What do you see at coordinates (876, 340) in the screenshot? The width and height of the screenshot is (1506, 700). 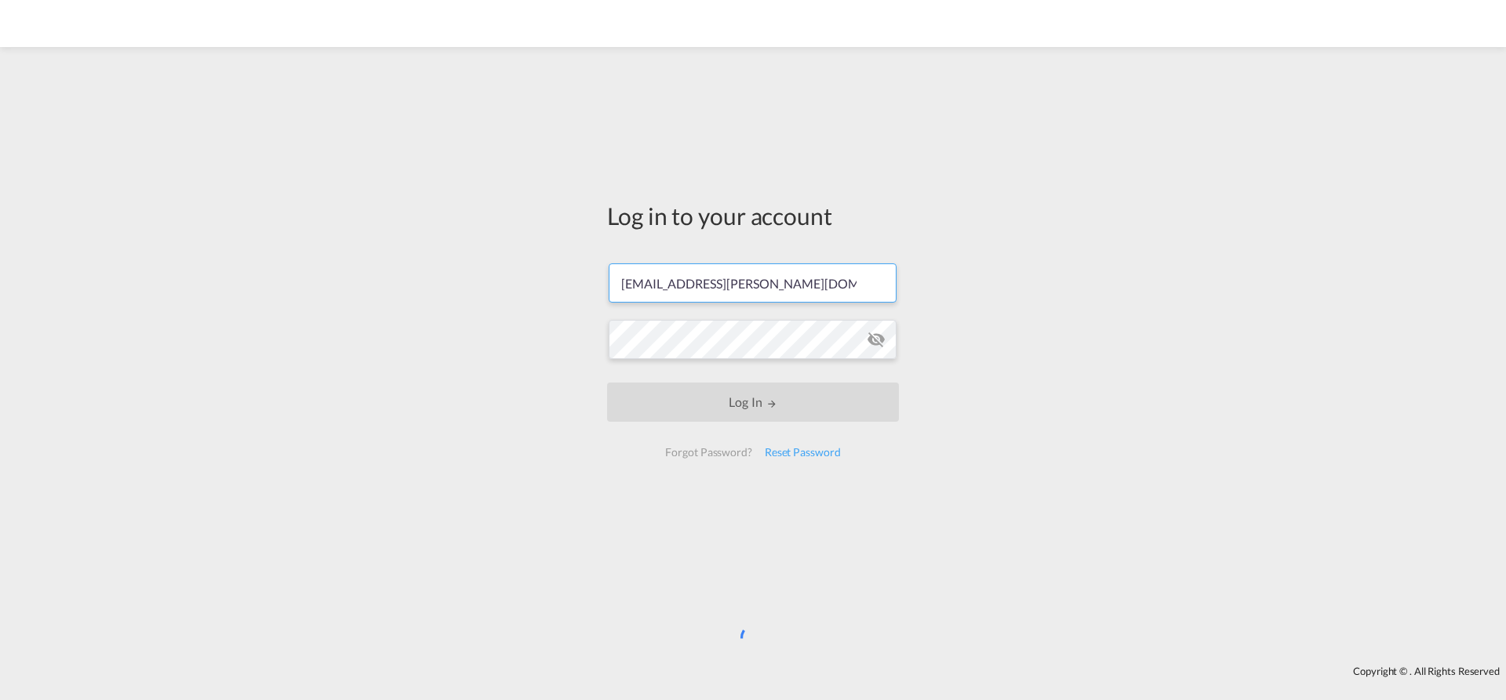 I see `md-icon: icon-eye-off` at bounding box center [876, 340].